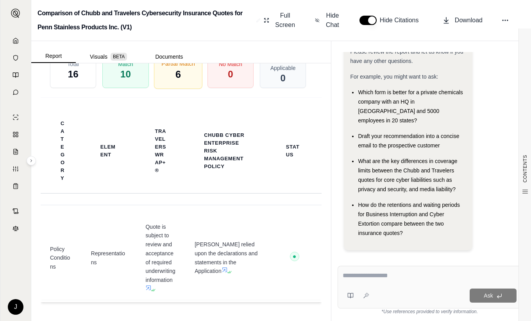 This screenshot has height=321, width=531. What do you see at coordinates (16, 41) in the screenshot?
I see `a: Home` at bounding box center [16, 41].